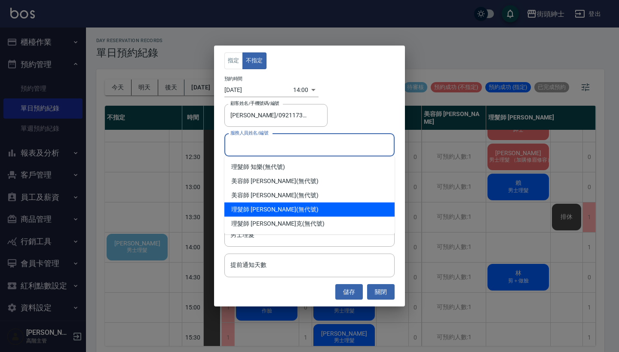  Describe the element at coordinates (233, 61) in the screenshot. I see `button: 指定` at that location.